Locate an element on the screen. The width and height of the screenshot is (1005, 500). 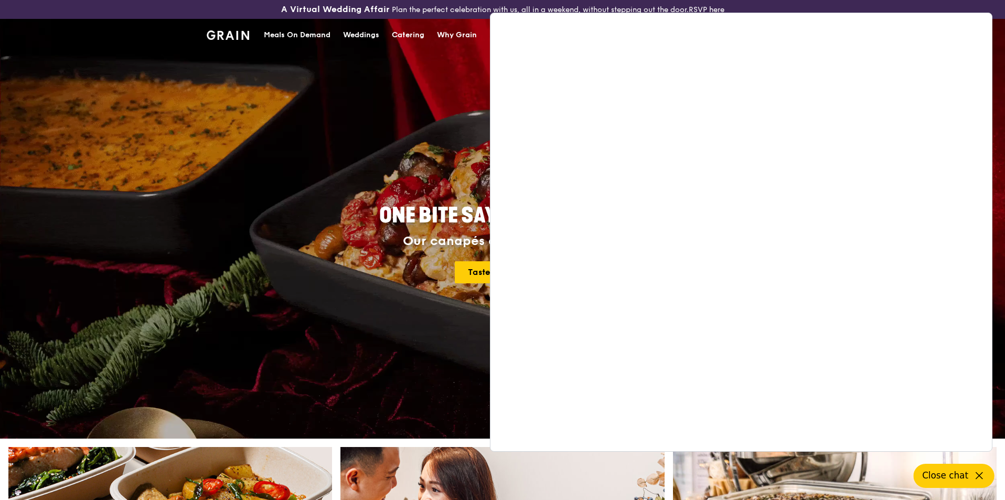
div: Weddings is located at coordinates (361, 35).